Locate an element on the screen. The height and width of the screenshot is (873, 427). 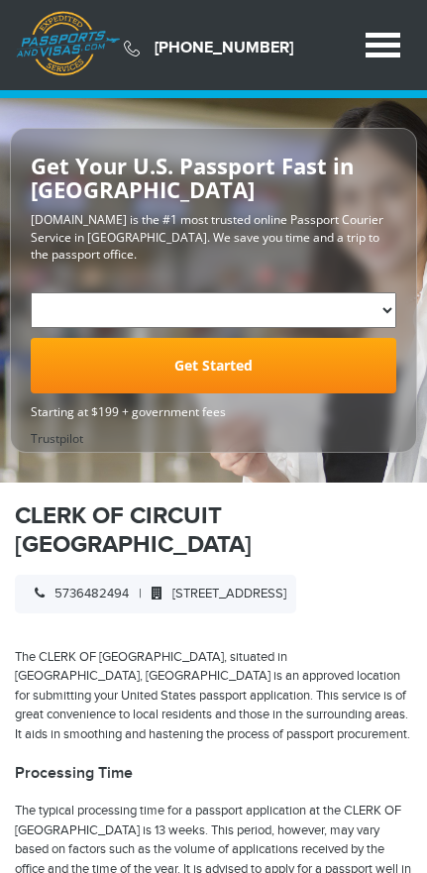
span: 5736482494 is located at coordinates (76, 594).